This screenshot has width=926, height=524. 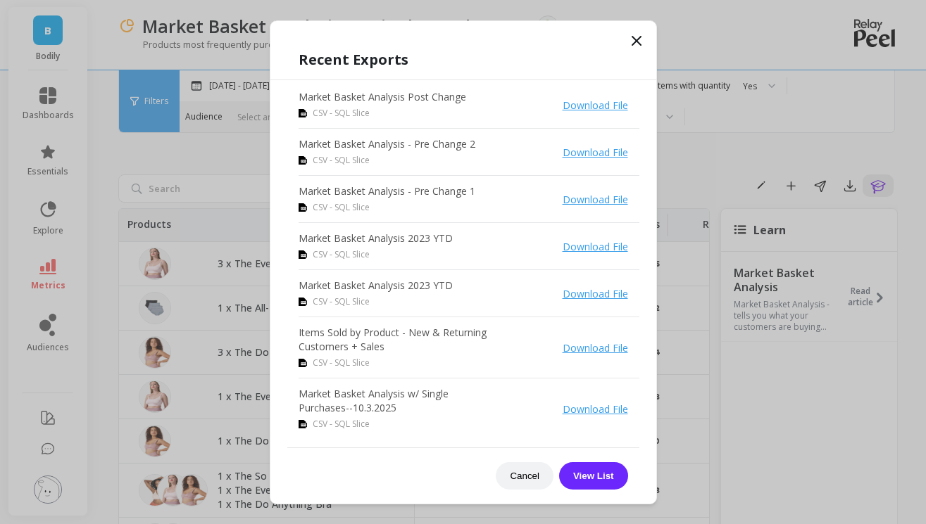 What do you see at coordinates (397, 340) in the screenshot?
I see `p: Items Sold by Product - New & Returning Customers + Sales` at bounding box center [397, 340].